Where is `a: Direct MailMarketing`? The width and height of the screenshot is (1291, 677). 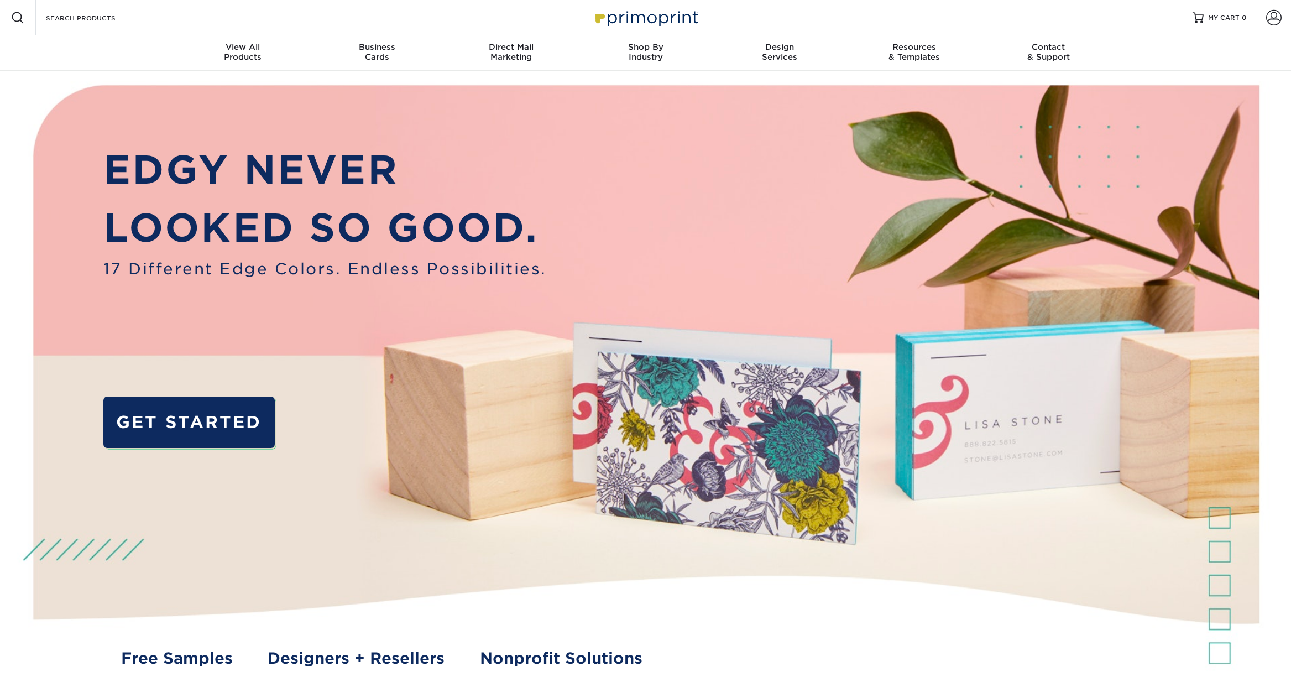 a: Direct MailMarketing is located at coordinates (511, 53).